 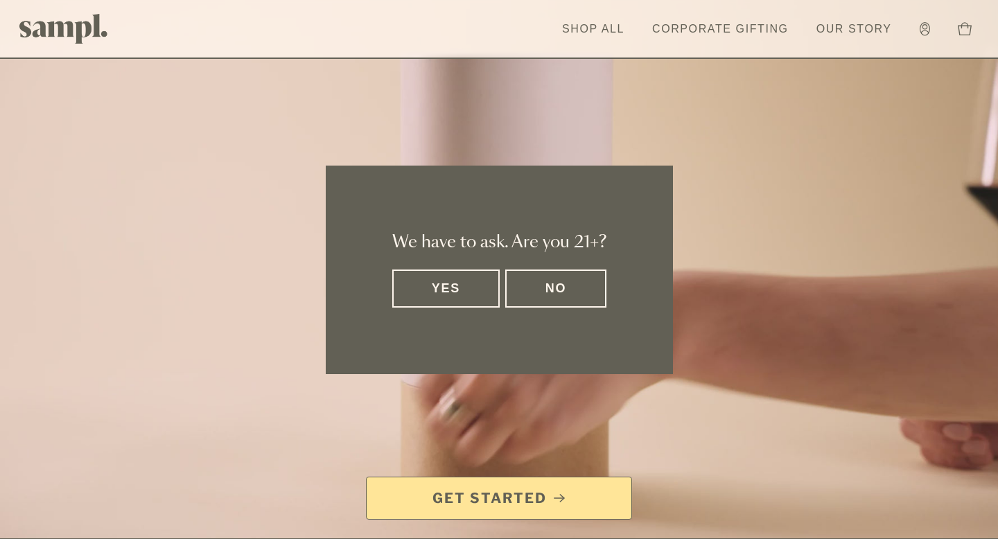 I want to click on span: Get Started, so click(x=489, y=498).